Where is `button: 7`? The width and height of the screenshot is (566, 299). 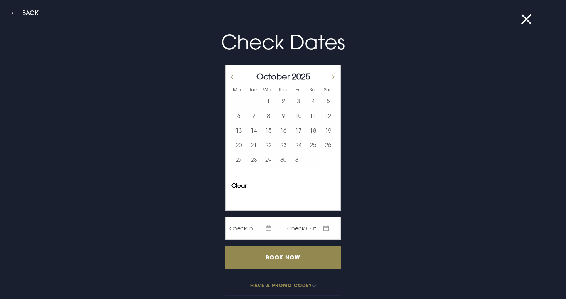 button: 7 is located at coordinates (254, 115).